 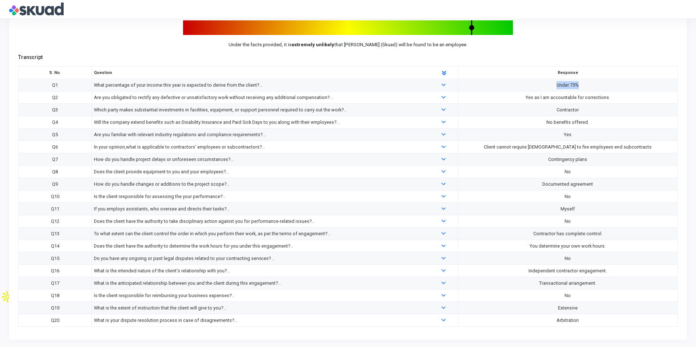 I want to click on td: Q2, so click(x=55, y=98).